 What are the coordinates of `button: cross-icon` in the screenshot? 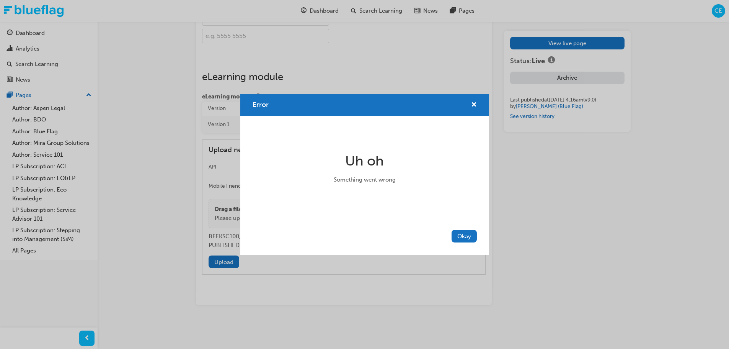 It's located at (474, 105).